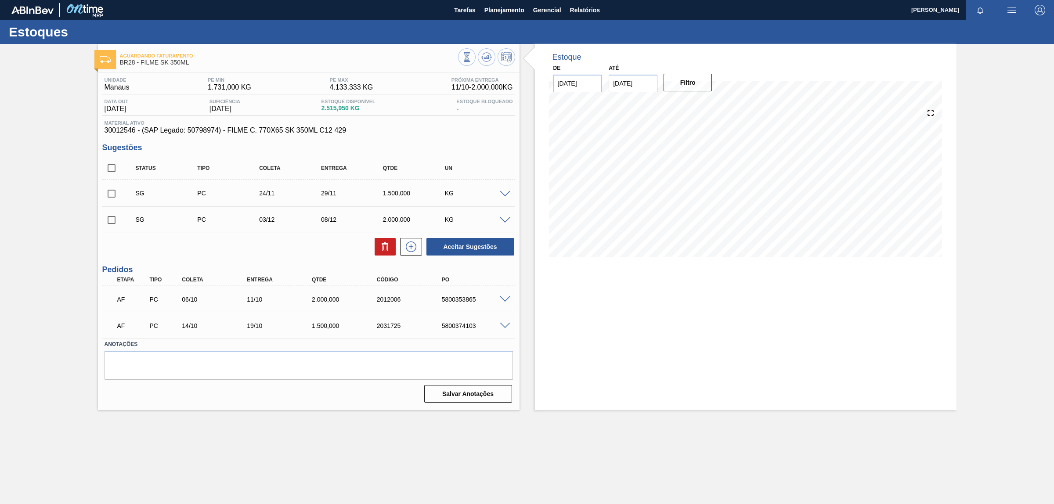  Describe the element at coordinates (482, 80) in the screenshot. I see `span: Próxima Entrega` at that location.